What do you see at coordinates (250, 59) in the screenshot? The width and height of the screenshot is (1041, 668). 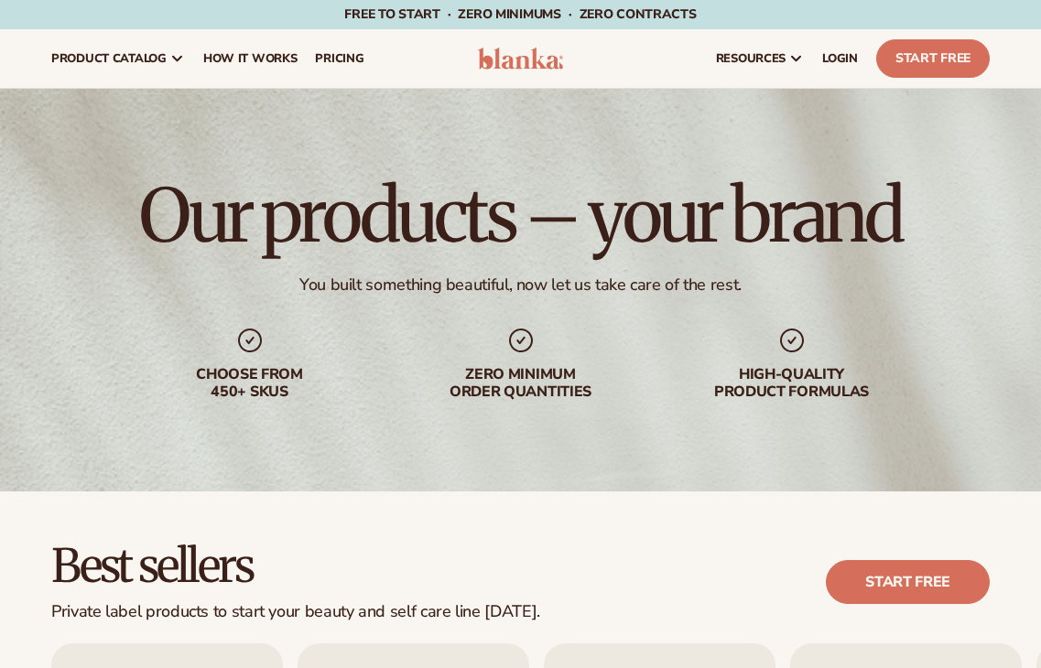 I see `a: How It Works` at bounding box center [250, 59].